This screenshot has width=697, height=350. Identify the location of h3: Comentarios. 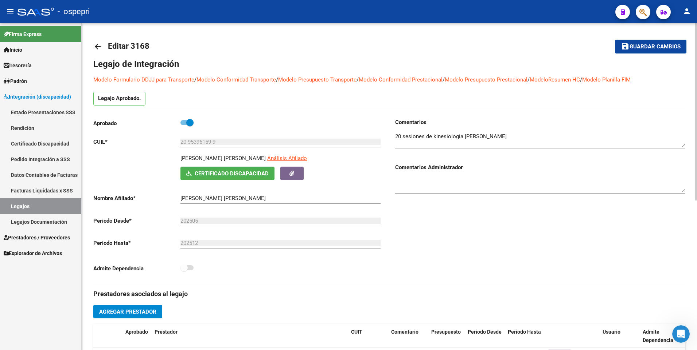
(540, 122).